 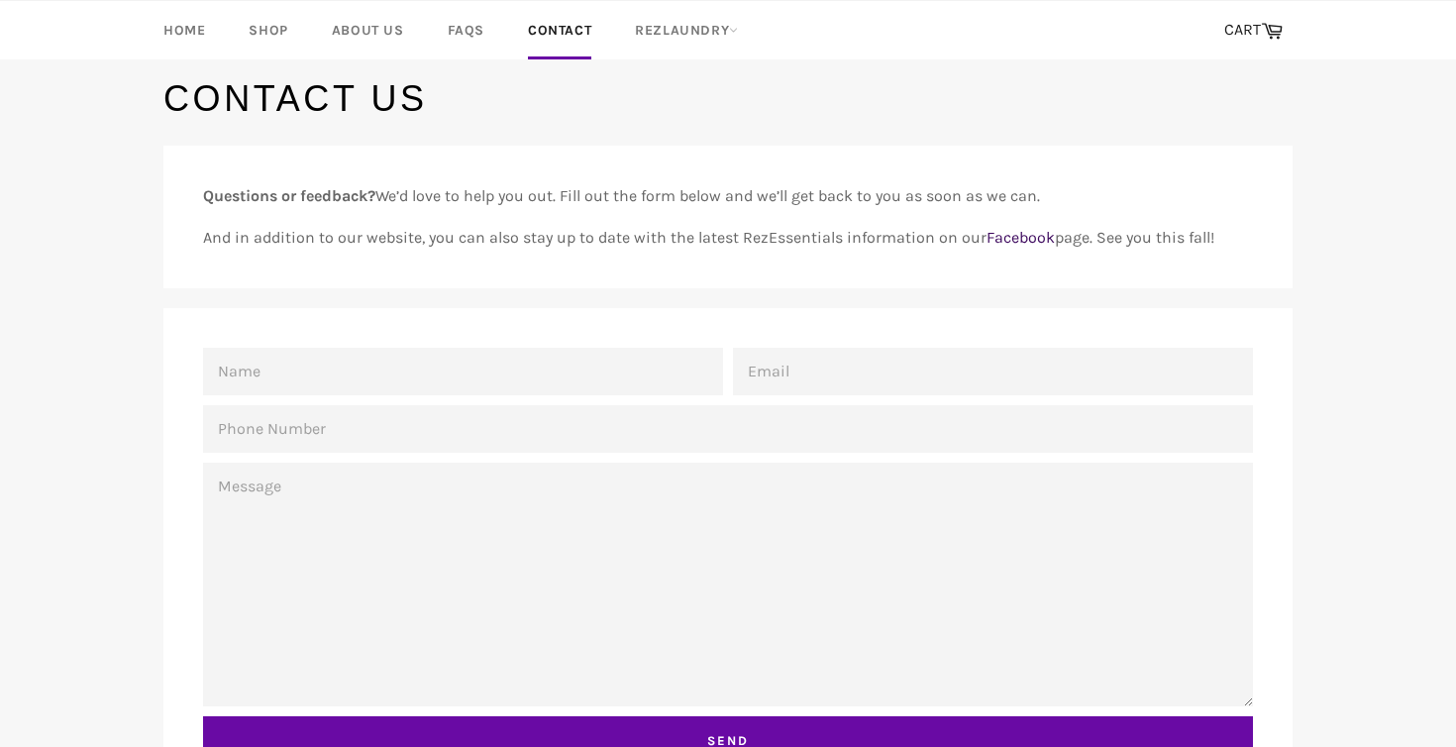 What do you see at coordinates (184, 30) in the screenshot?
I see `a: Home` at bounding box center [184, 30].